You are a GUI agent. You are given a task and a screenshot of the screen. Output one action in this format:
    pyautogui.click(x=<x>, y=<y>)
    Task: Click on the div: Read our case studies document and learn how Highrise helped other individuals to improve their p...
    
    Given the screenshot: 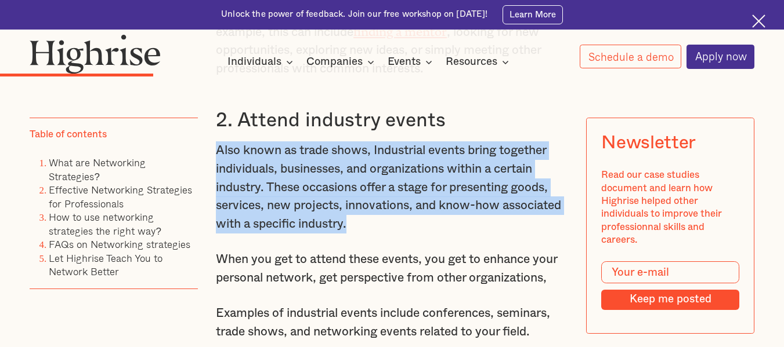 What is the action you would take?
    pyautogui.click(x=670, y=208)
    